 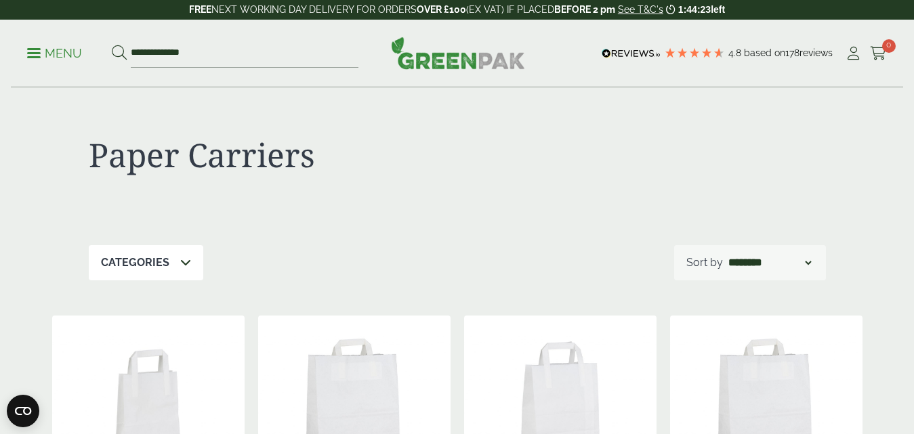 I want to click on i: My Account, so click(x=853, y=54).